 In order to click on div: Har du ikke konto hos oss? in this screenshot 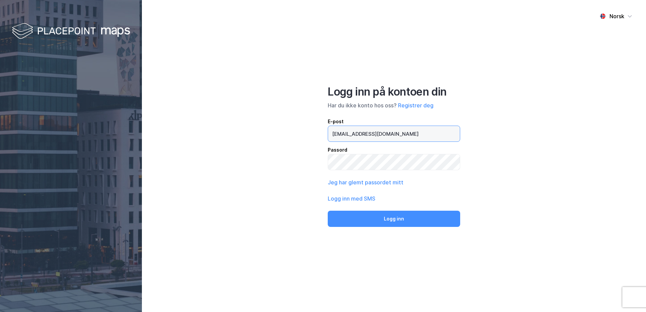, I will do `click(394, 105)`.